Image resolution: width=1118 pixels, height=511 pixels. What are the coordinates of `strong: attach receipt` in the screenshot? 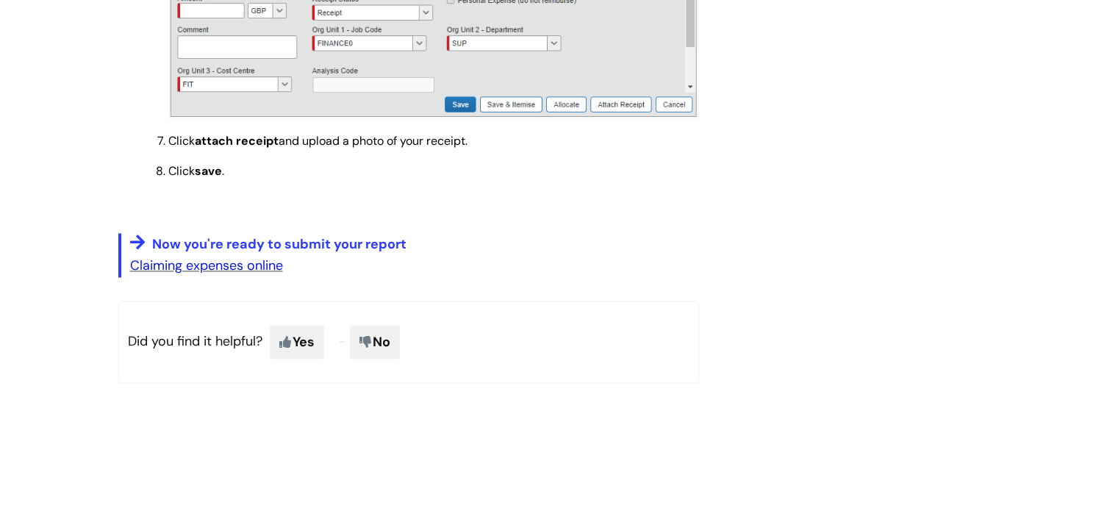 It's located at (237, 140).